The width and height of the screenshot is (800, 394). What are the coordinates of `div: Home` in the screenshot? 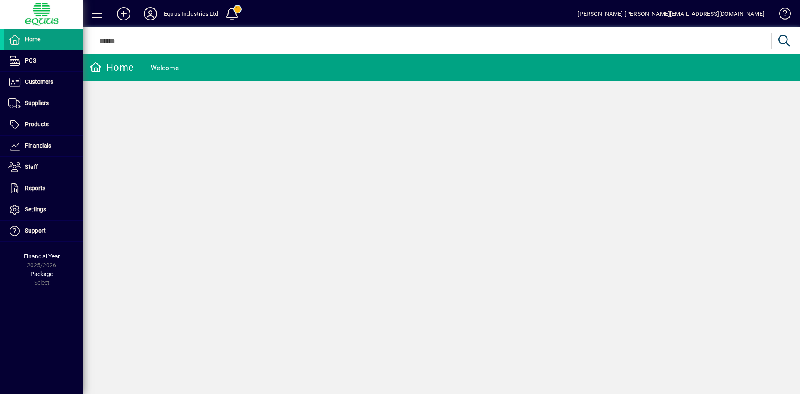 It's located at (112, 68).